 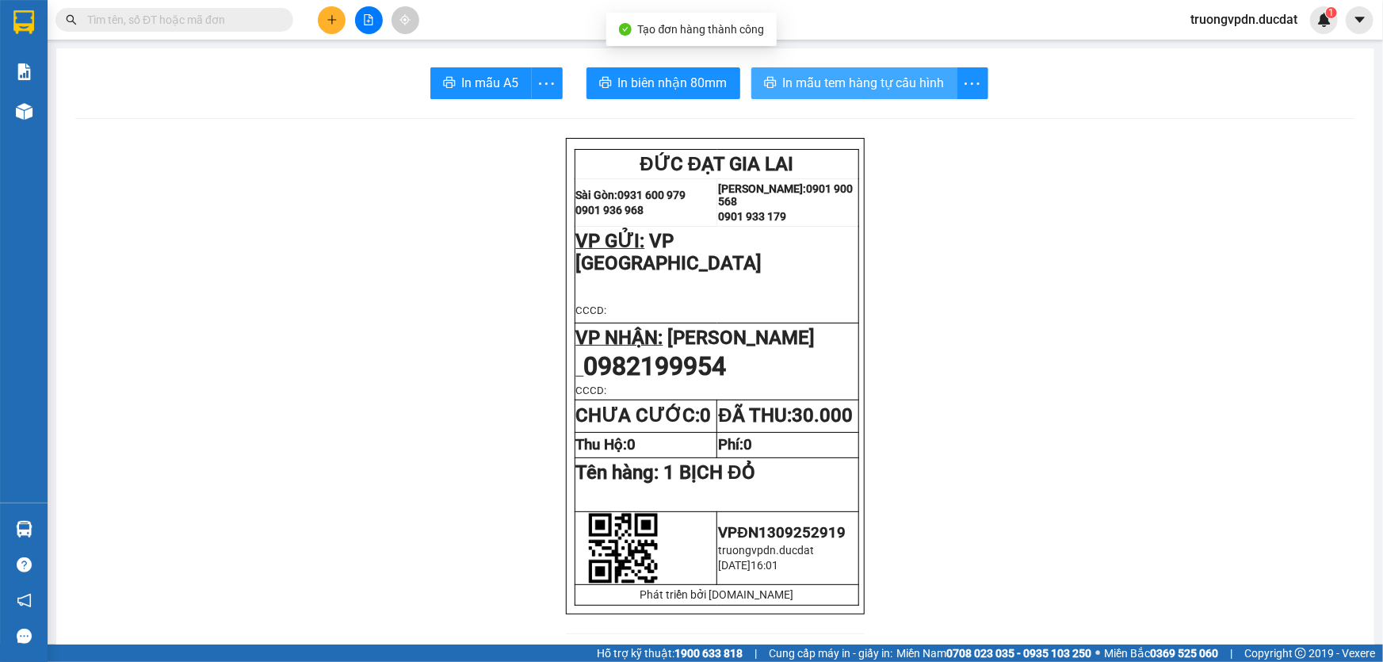 What do you see at coordinates (1359, 20) in the screenshot?
I see `button: caret-down` at bounding box center [1359, 20].